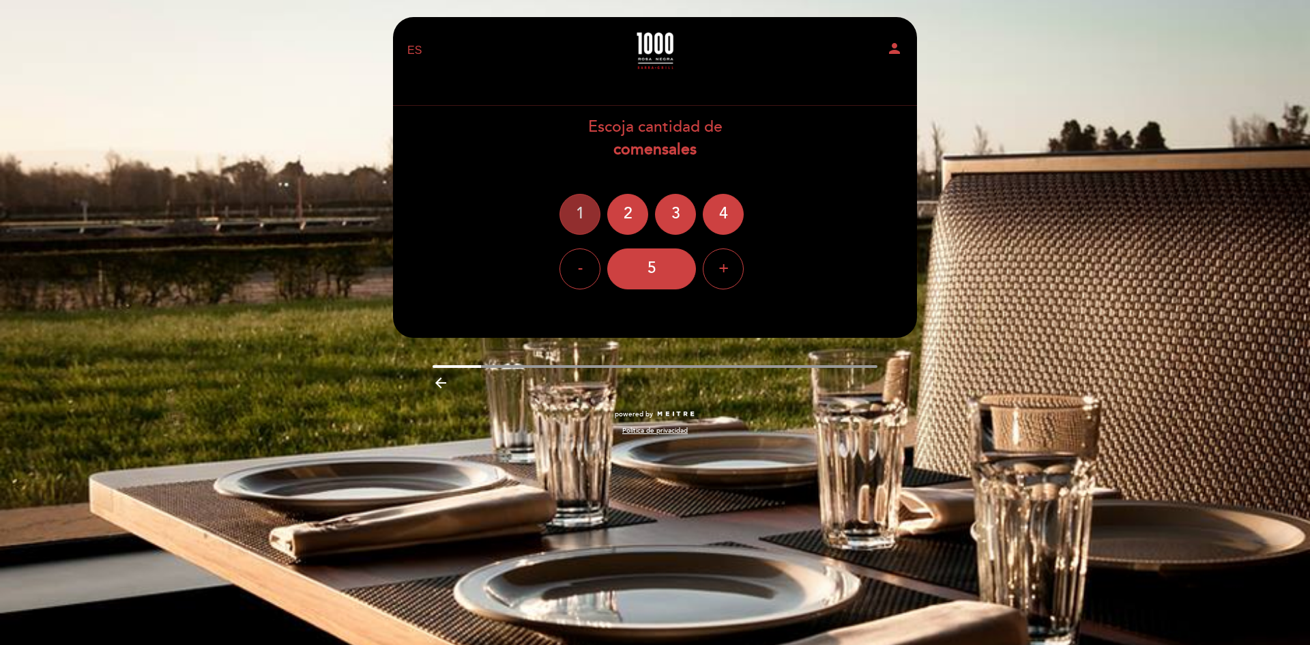 This screenshot has width=1310, height=645. Describe the element at coordinates (652, 269) in the screenshot. I see `div: 5` at that location.